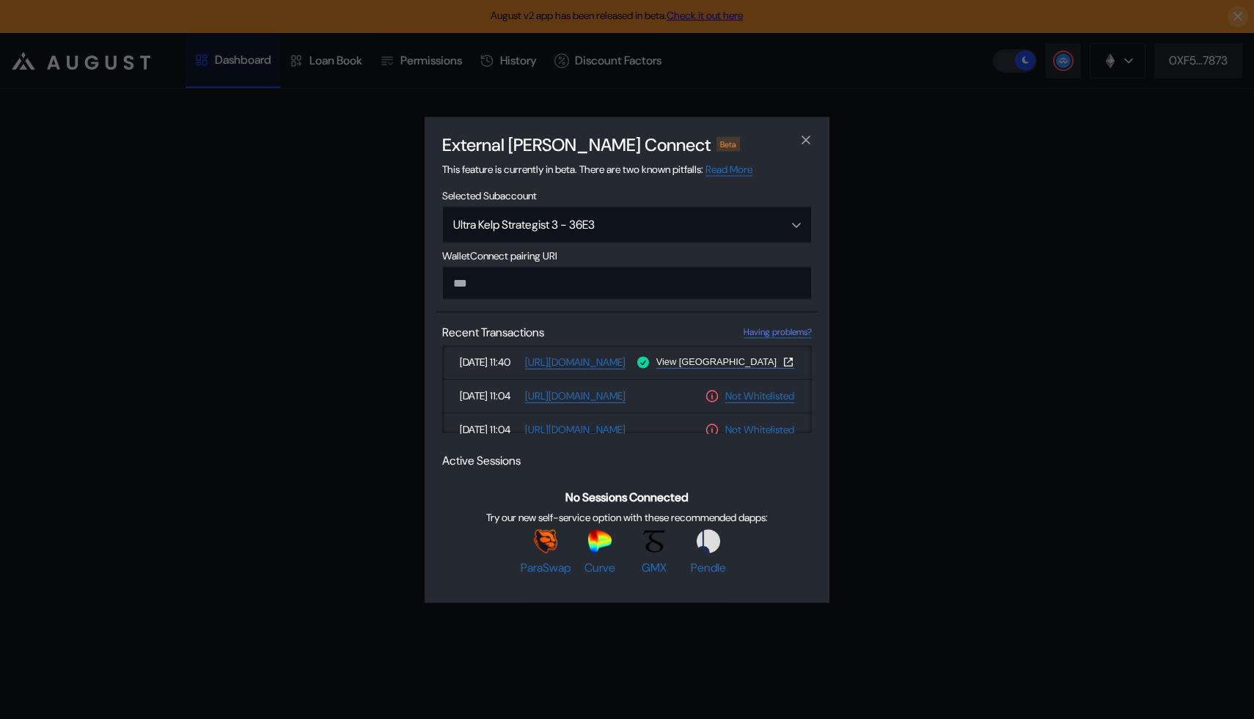  What do you see at coordinates (708, 542) in the screenshot?
I see `img: Pendle` at bounding box center [708, 542].